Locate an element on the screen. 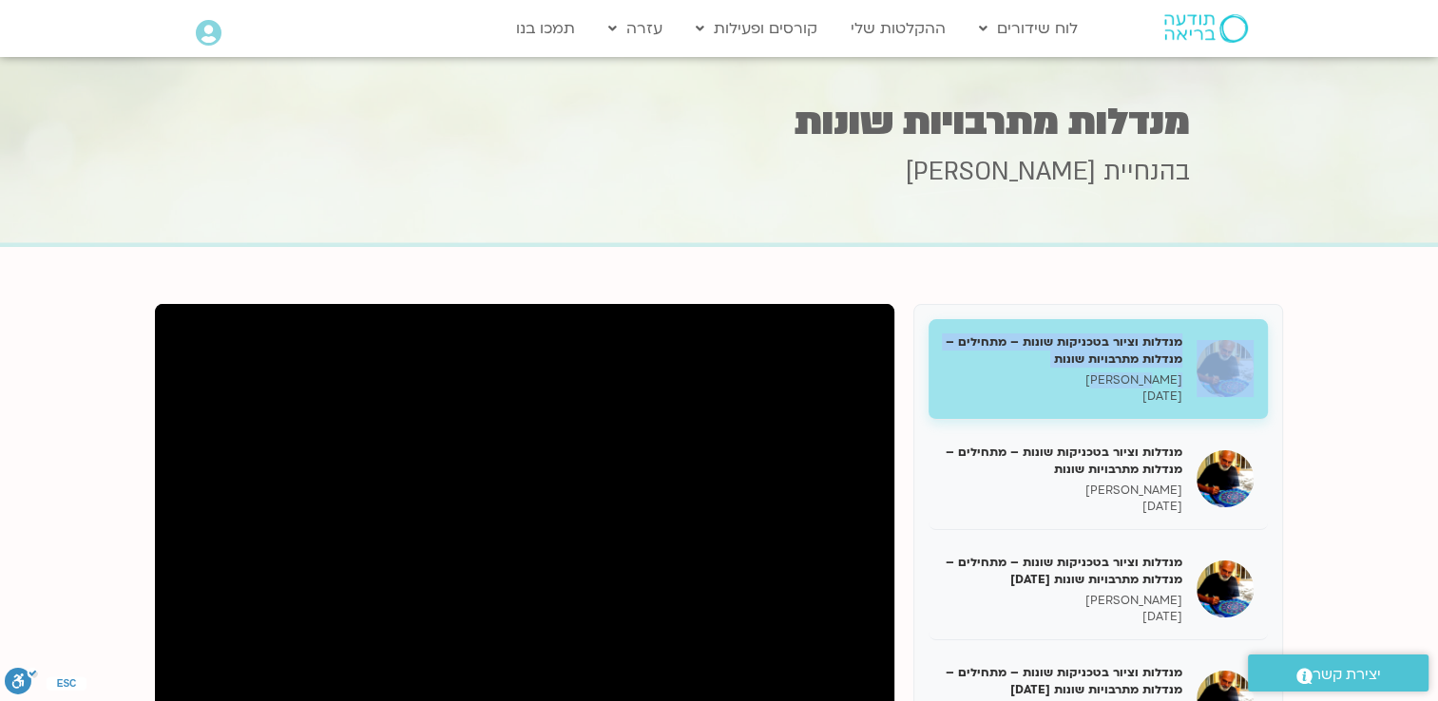 This screenshot has height=701, width=1438. span: בהנחיית is located at coordinates (1146, 172).